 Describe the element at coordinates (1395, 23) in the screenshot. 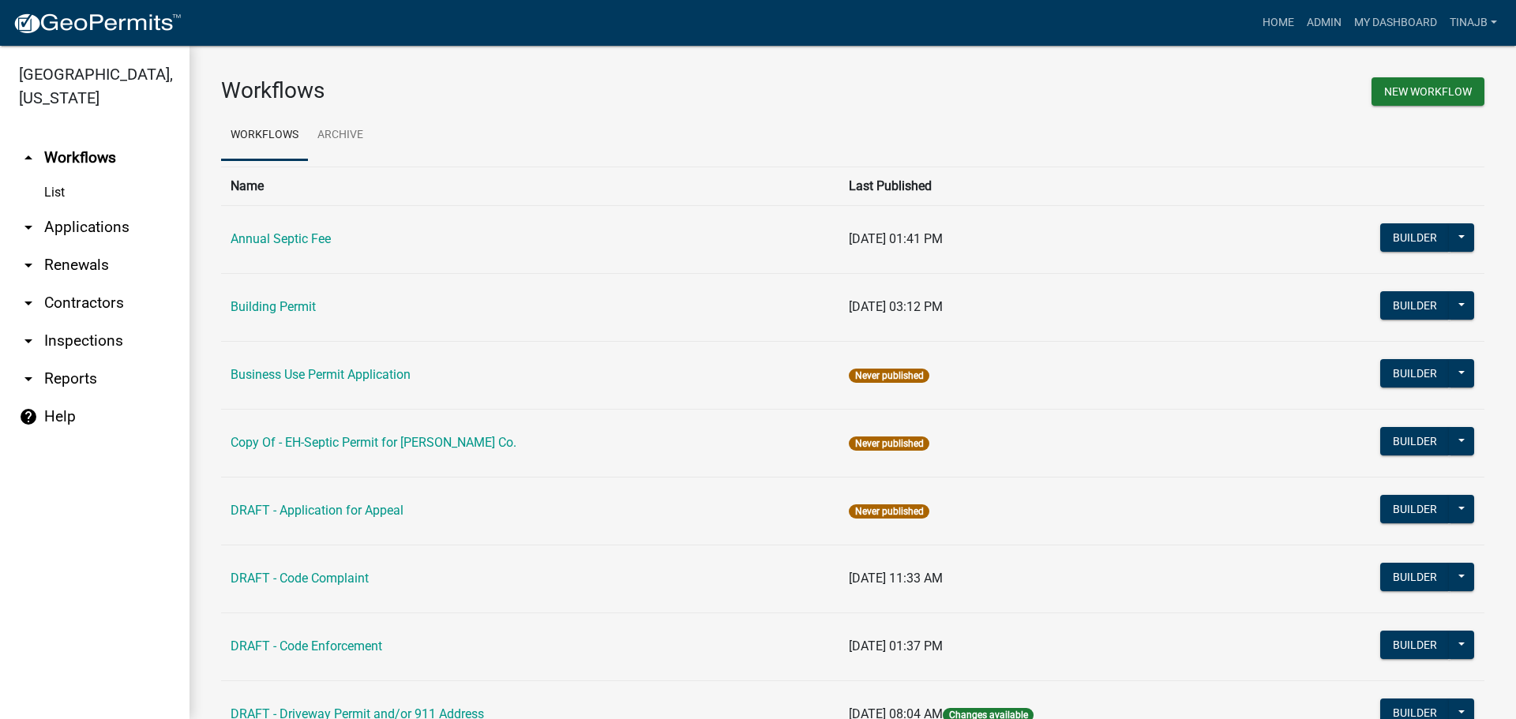

I see `a: My Dashboard` at that location.